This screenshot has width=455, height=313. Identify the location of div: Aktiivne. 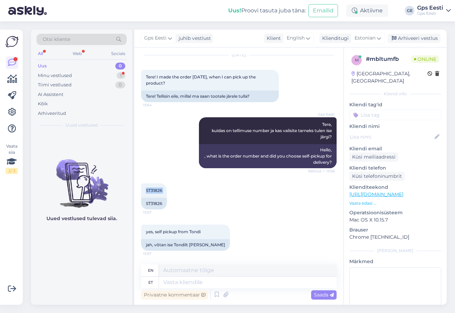
(367, 11).